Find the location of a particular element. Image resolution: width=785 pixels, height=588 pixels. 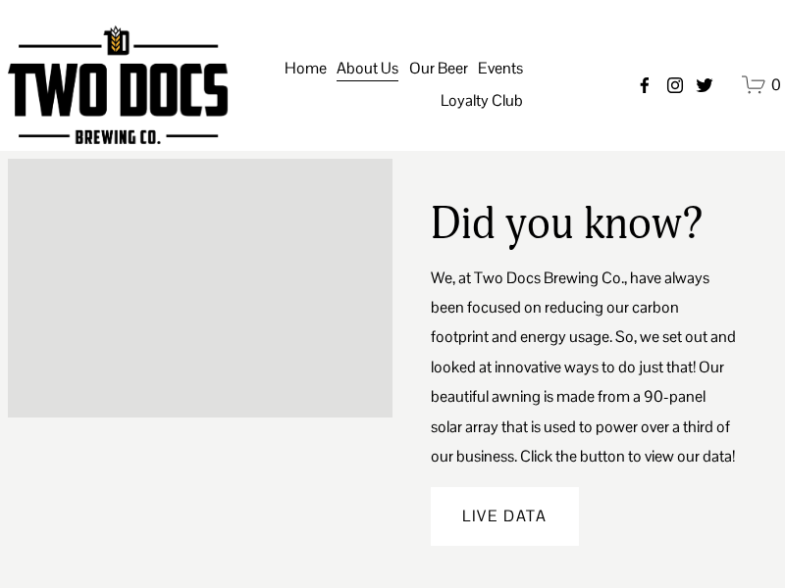

a: Facebook is located at coordinates (644, 85).